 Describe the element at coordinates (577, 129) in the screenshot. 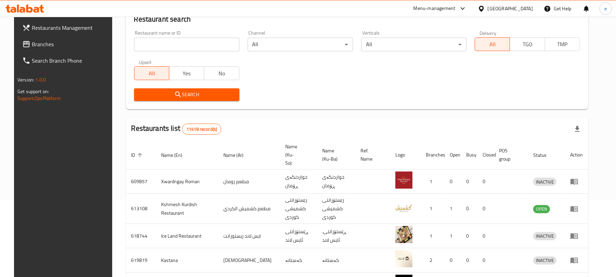

I see `div: Export file` at that location.